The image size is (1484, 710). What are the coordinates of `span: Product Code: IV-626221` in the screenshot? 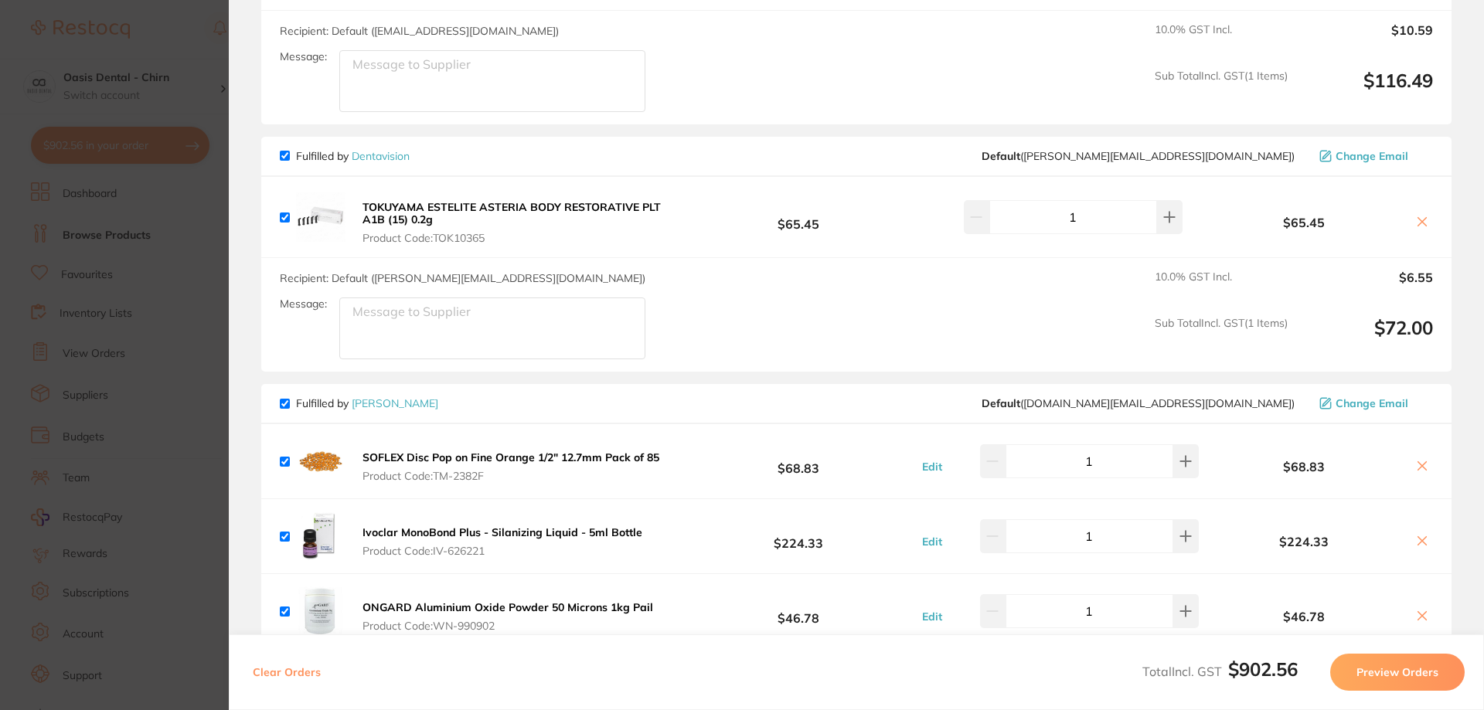 It's located at (502, 551).